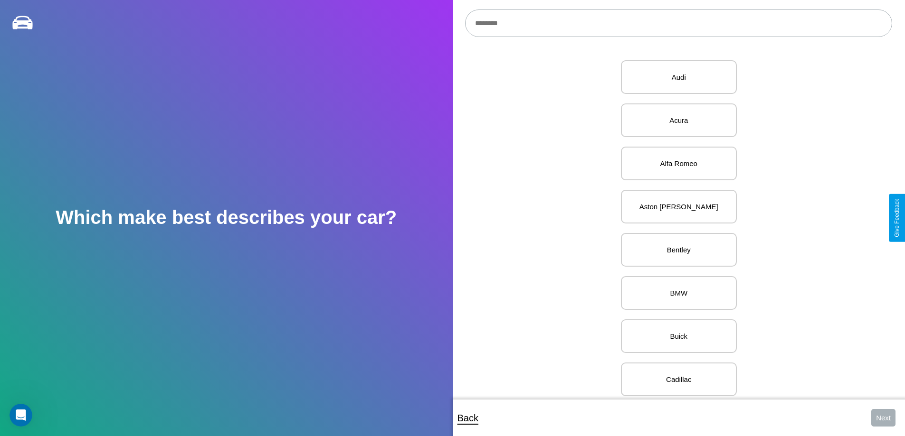 This screenshot has height=436, width=905. What do you see at coordinates (883, 418) in the screenshot?
I see `button: Next` at bounding box center [883, 418].